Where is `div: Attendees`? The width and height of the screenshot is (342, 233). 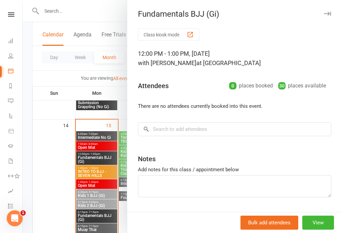
div: Attendees is located at coordinates (153, 86).